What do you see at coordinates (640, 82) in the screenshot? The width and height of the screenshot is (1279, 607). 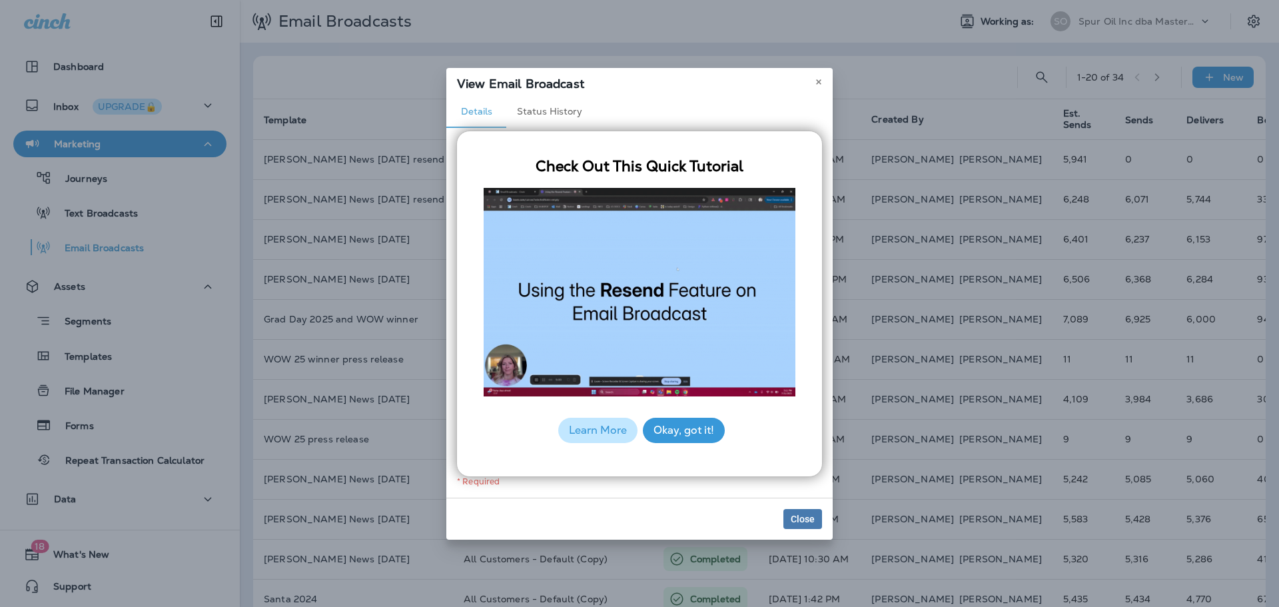 I see `div: View Email Broadcast` at bounding box center [640, 82].